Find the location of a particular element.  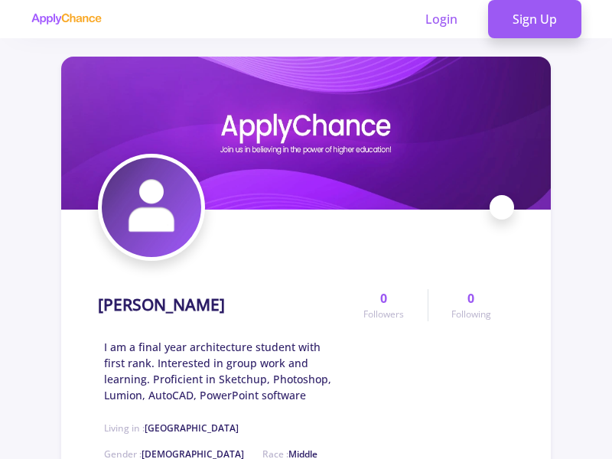

img: Reza Rezaeifaravatar is located at coordinates (152, 207).